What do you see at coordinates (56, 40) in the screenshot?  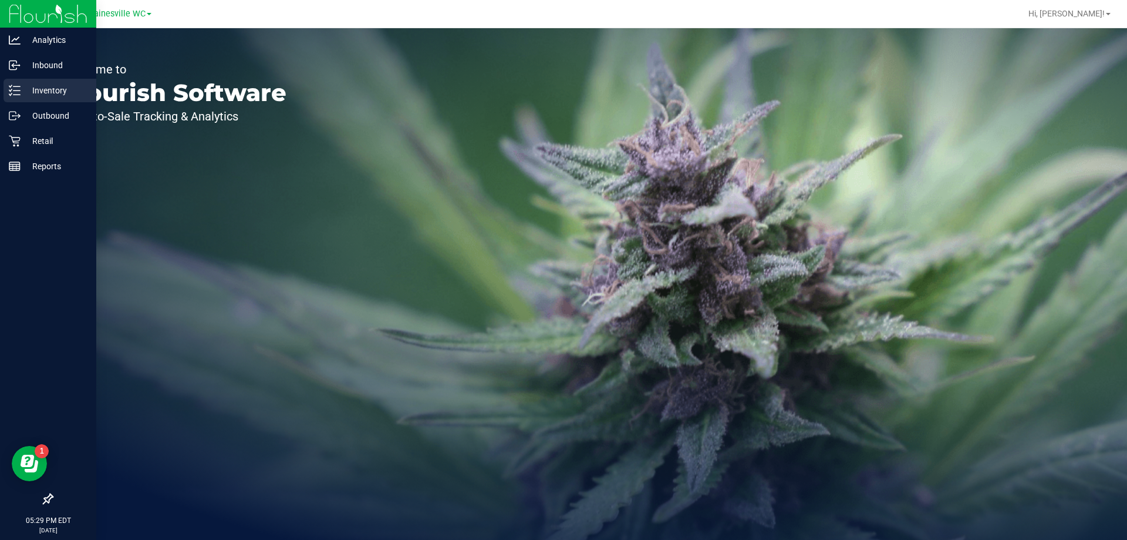 I see `p: Analytics` at bounding box center [56, 40].